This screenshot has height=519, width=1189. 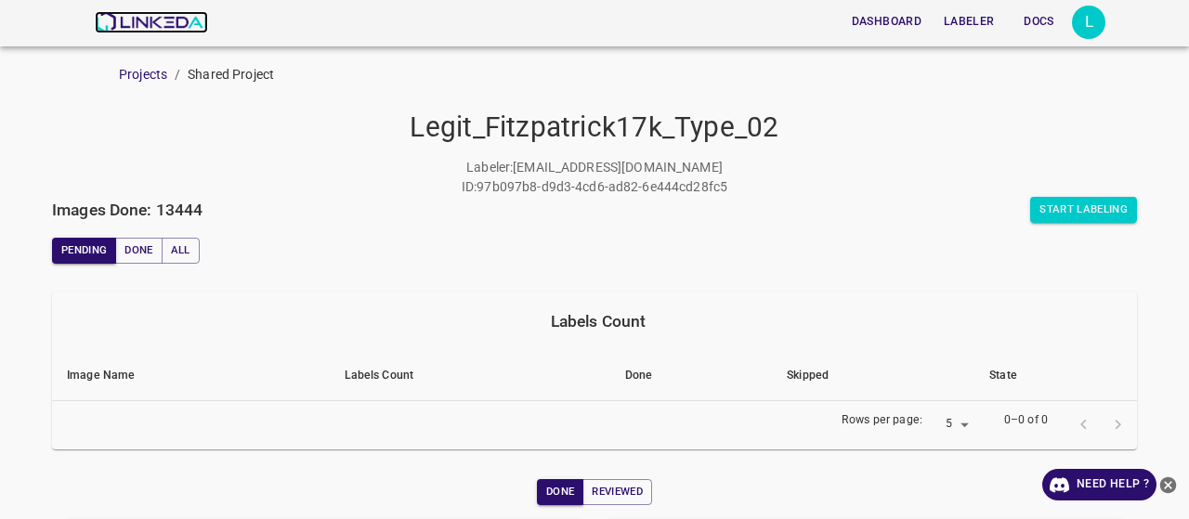 I want to click on a: Labeler, so click(x=969, y=21).